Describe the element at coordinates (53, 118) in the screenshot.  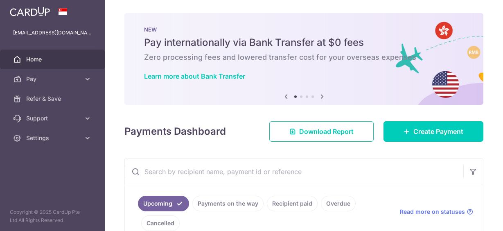
I see `span: Support` at that location.